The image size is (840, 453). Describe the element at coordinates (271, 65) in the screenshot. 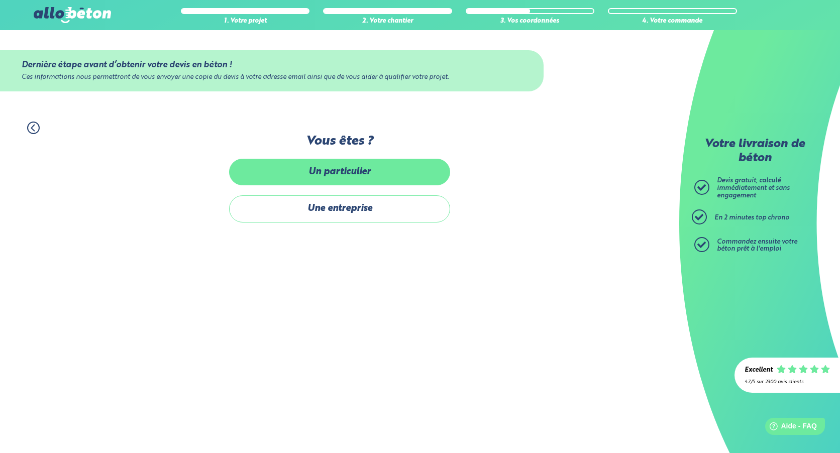

I see `div: Dernière étape avant d’obtenir votre devis en béton !` at that location.